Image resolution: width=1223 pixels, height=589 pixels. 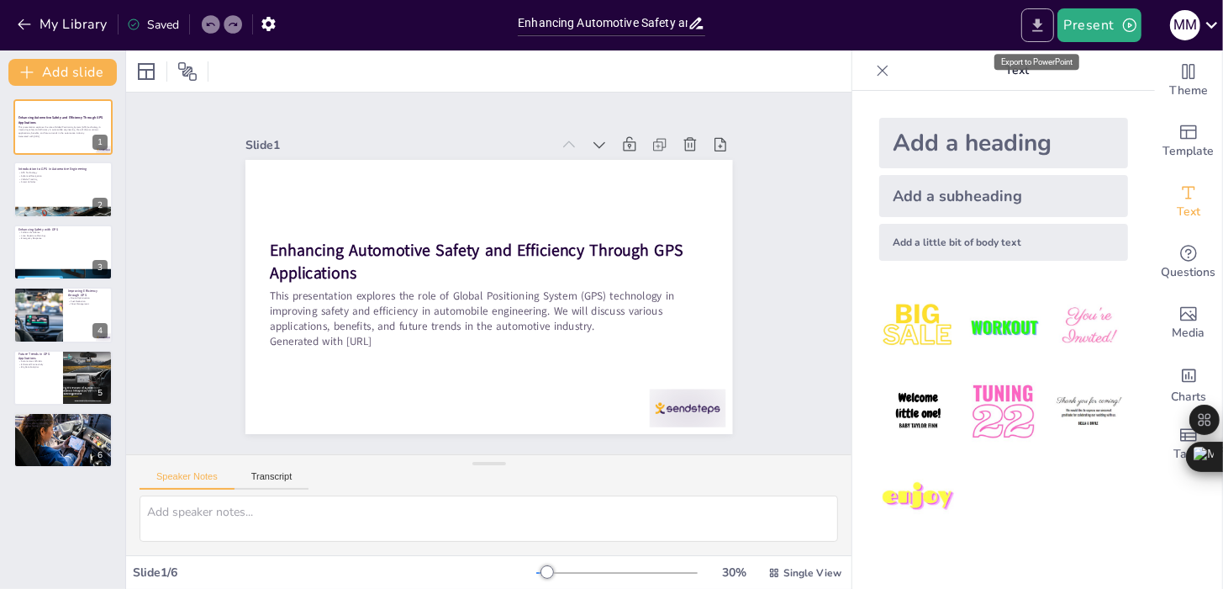 I want to click on div: Get real-time input from your audience, so click(x=1189, y=262).